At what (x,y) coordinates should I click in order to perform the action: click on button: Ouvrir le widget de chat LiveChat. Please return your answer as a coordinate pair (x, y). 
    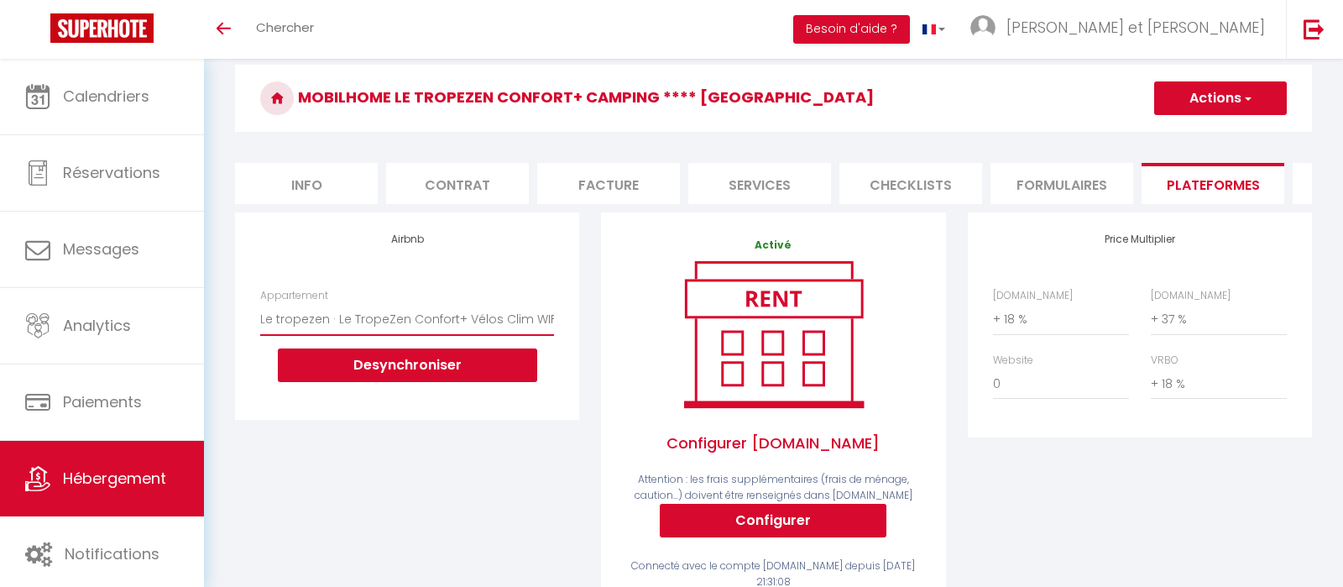
    Looking at the image, I should click on (39, 32).